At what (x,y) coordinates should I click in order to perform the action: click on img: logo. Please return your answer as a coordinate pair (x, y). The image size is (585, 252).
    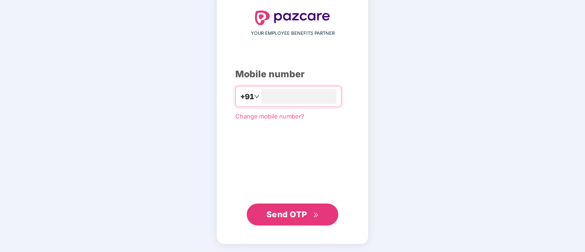
    Looking at the image, I should click on (293, 18).